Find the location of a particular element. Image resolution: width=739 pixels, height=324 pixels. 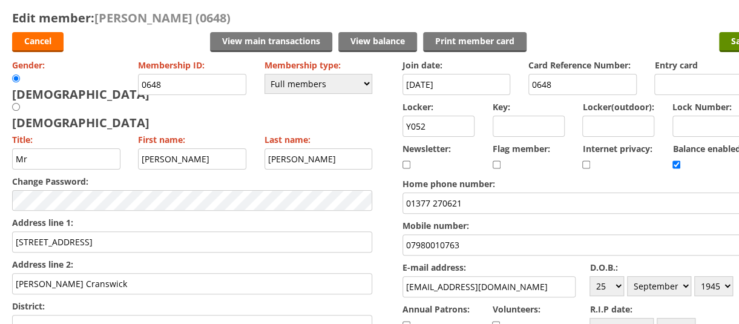

label: Card Reference Number: is located at coordinates (582, 65).